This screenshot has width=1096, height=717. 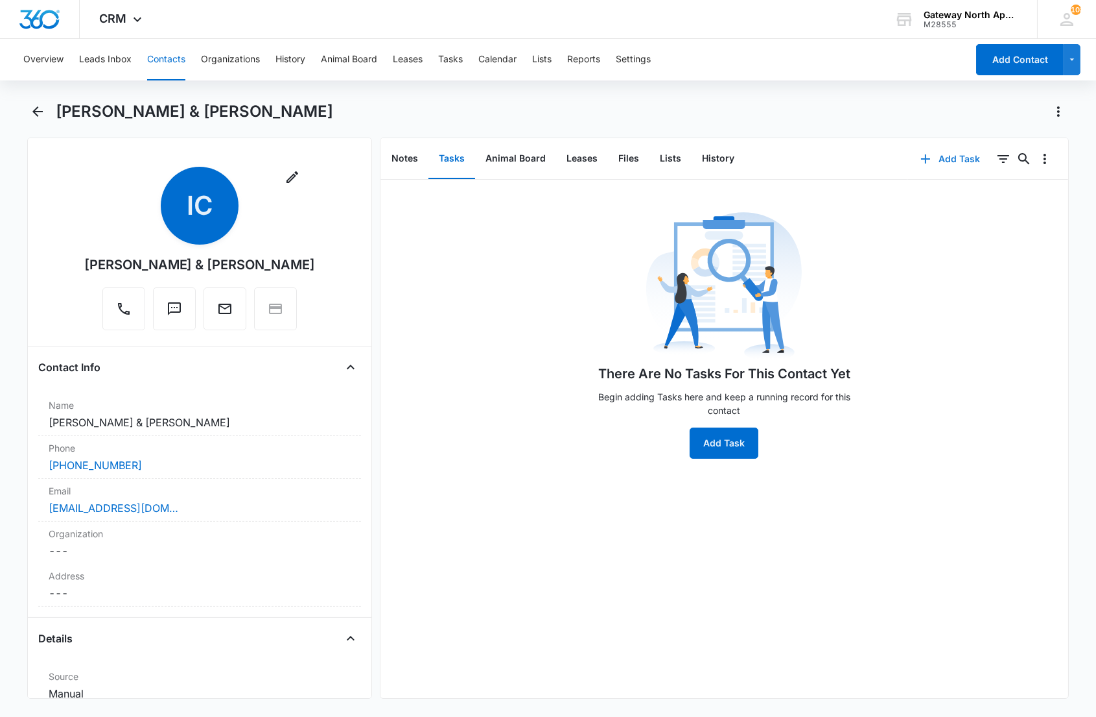 What do you see at coordinates (199, 447) in the screenshot?
I see `label: Phone` at bounding box center [199, 447].